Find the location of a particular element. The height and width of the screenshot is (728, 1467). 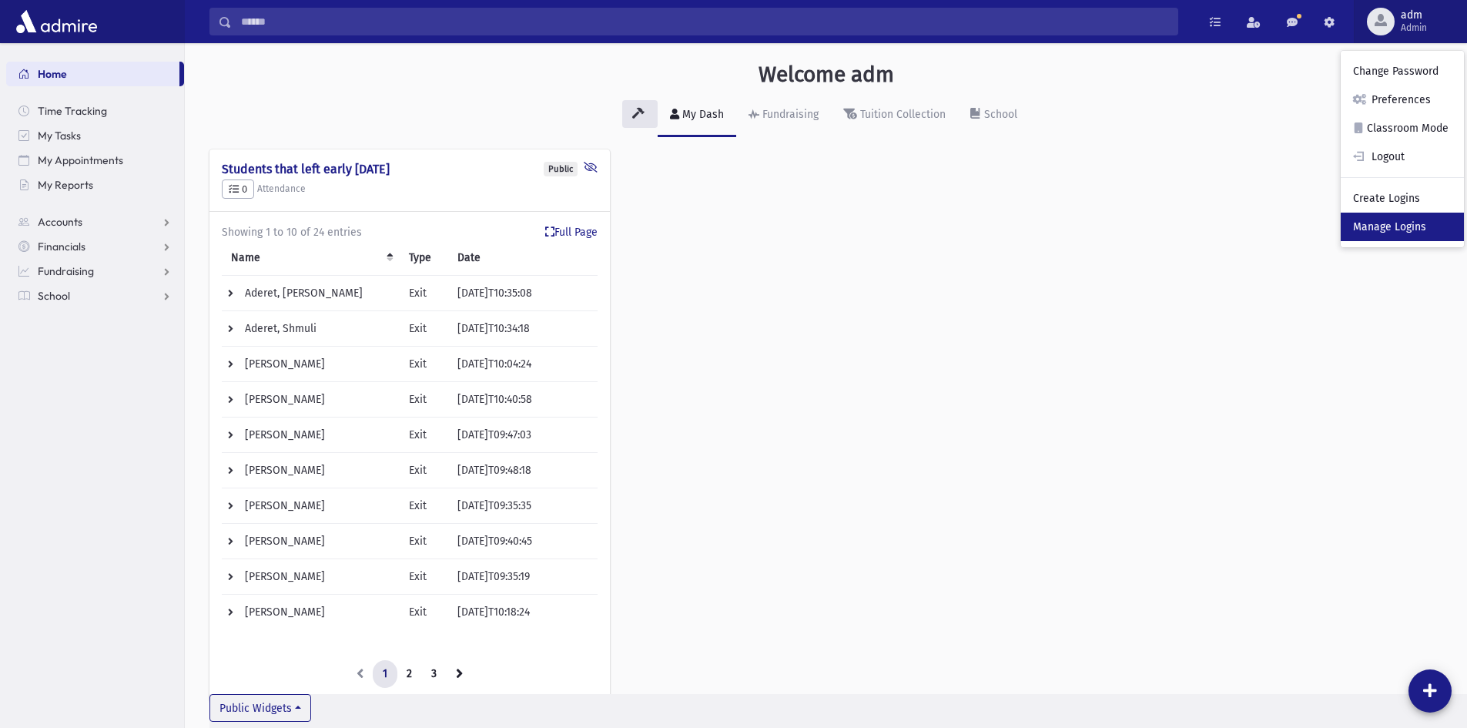

span: 0 is located at coordinates (238, 189).